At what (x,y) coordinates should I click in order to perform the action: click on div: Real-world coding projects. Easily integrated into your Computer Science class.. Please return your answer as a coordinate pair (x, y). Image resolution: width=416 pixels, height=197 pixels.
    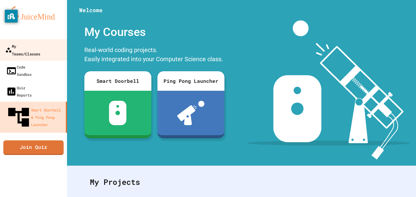
    Looking at the image, I should click on (154, 55).